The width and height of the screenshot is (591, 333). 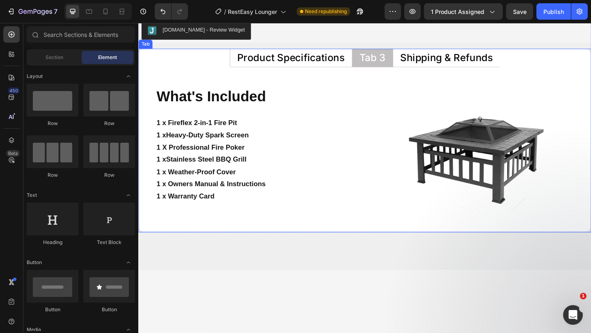 What do you see at coordinates (554, 11) in the screenshot?
I see `button: Publish` at bounding box center [554, 11].